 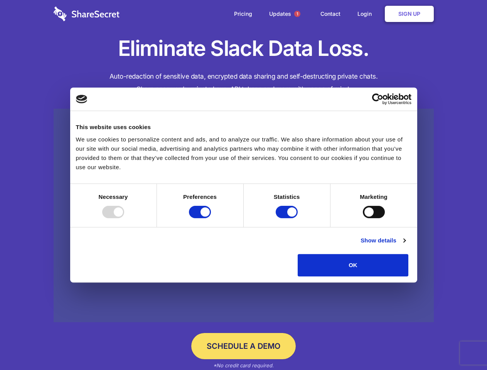 What do you see at coordinates (378, 99) in the screenshot?
I see `a: Usercentrics Cookiebot - opens in a new window` at bounding box center [378, 99].